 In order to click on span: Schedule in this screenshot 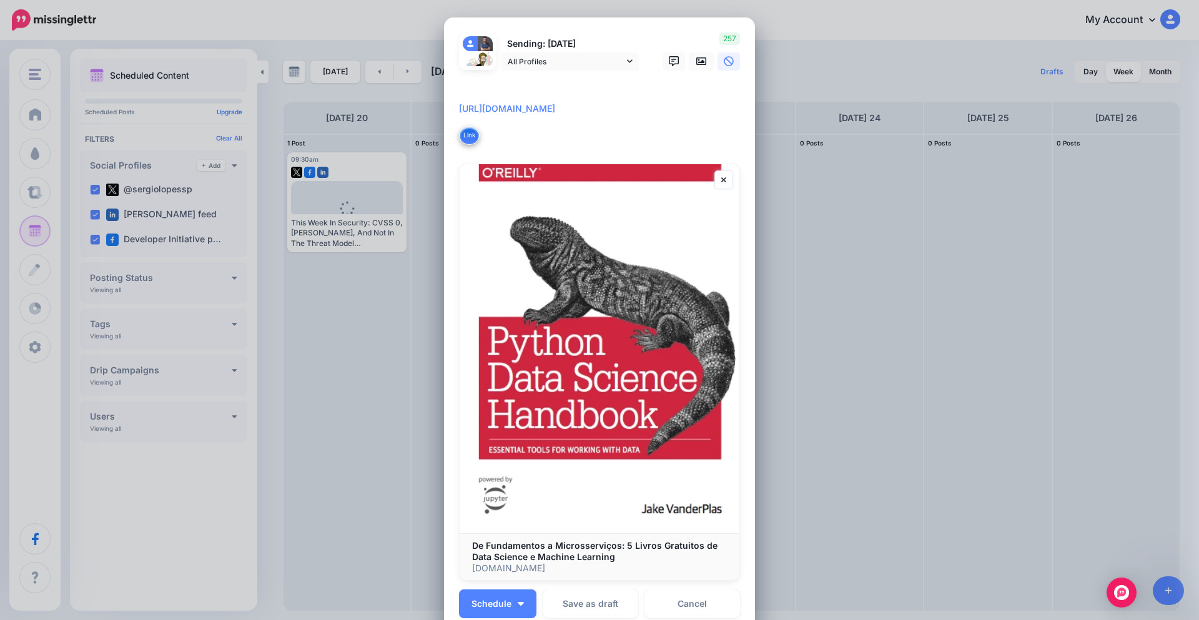, I will do `click(492, 604)`.